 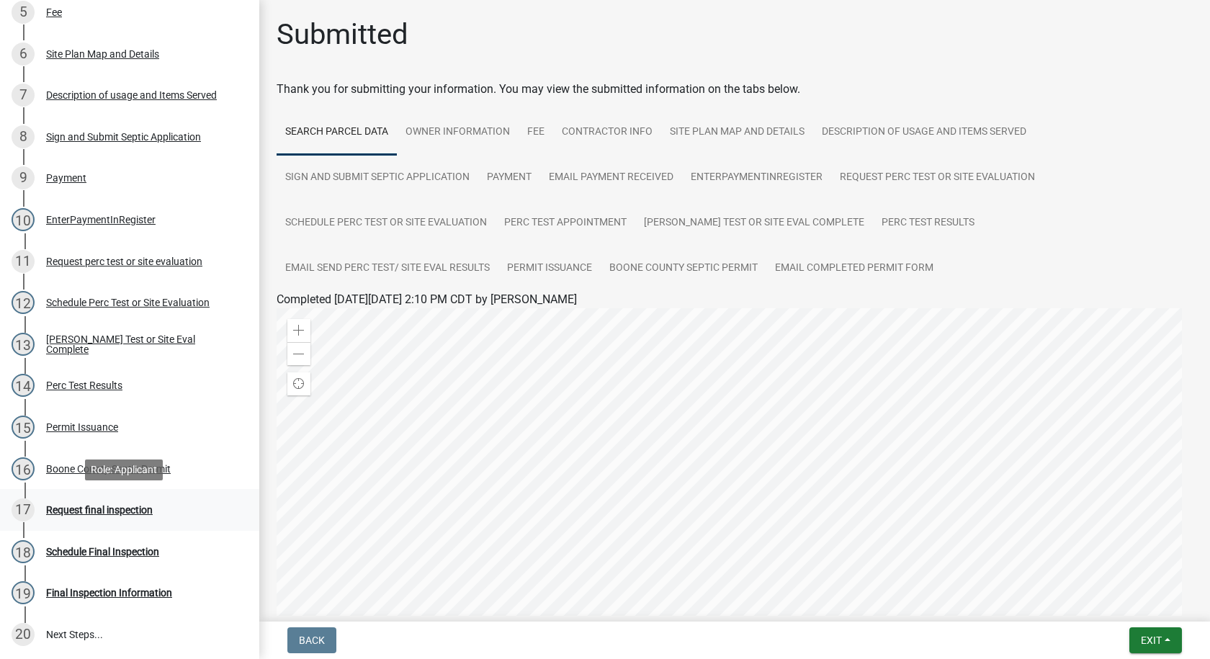 I want to click on a: Email Send Perc Test/ Site Eval Results, so click(x=387, y=269).